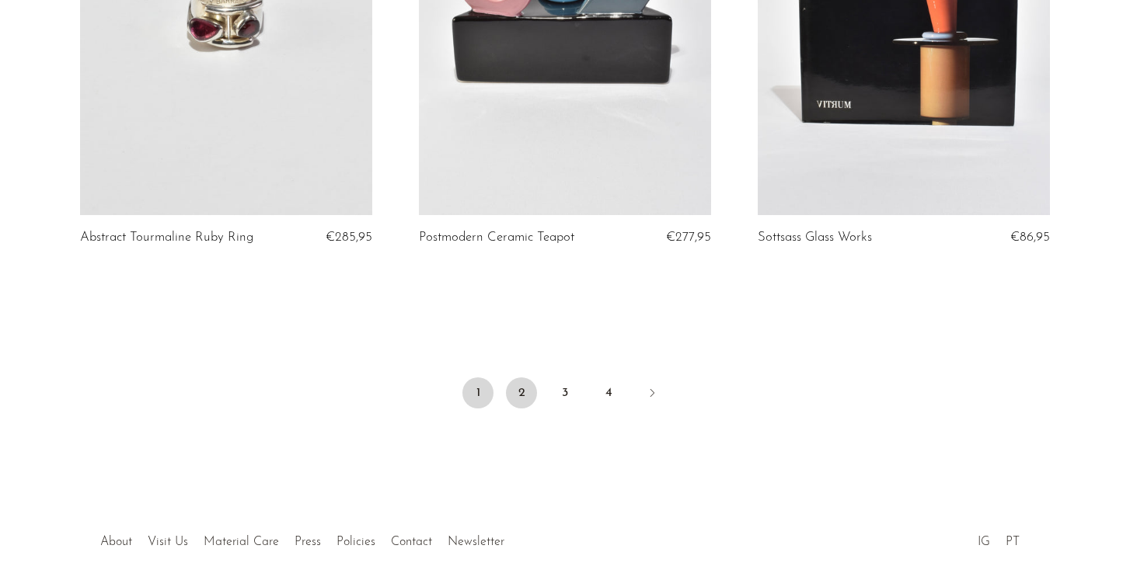 Image resolution: width=1130 pixels, height=587 pixels. I want to click on a: 2, so click(521, 393).